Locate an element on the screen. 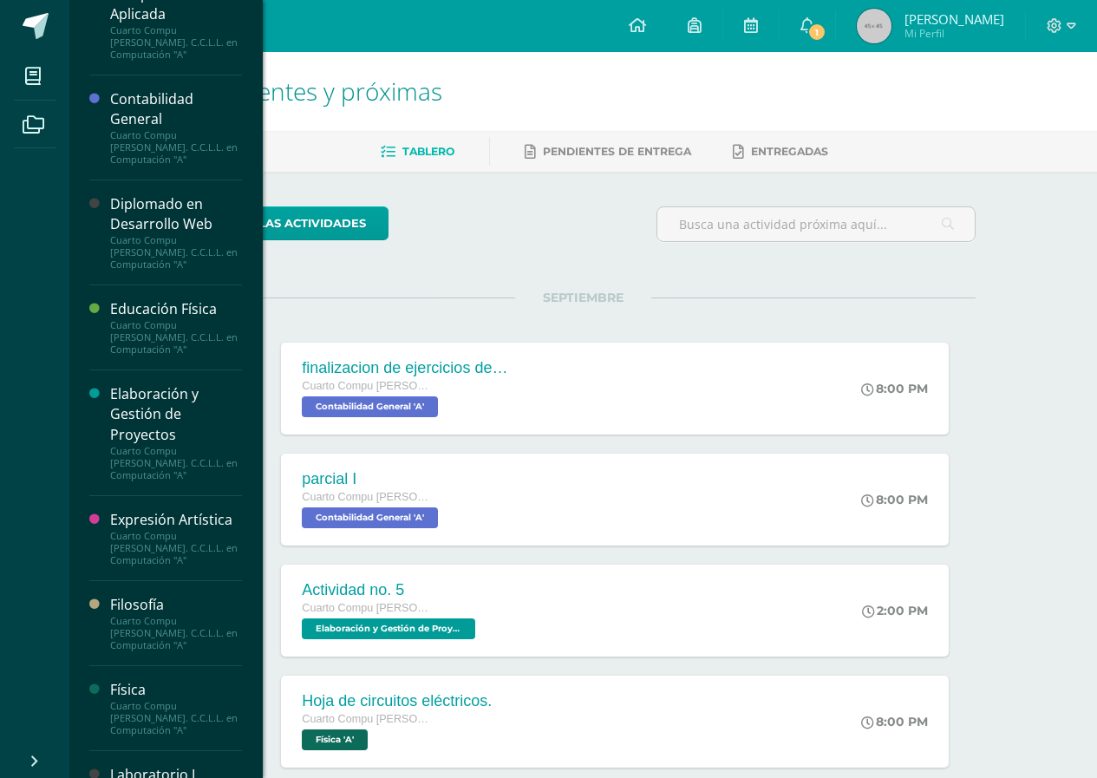 The image size is (1097, 778). input: Busca una actividad próxima aquí... is located at coordinates (816, 224).